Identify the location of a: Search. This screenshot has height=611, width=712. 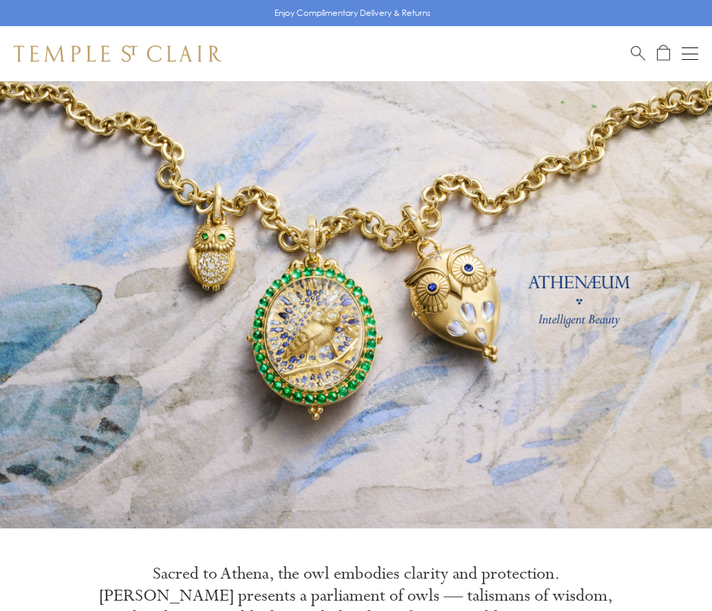
(638, 53).